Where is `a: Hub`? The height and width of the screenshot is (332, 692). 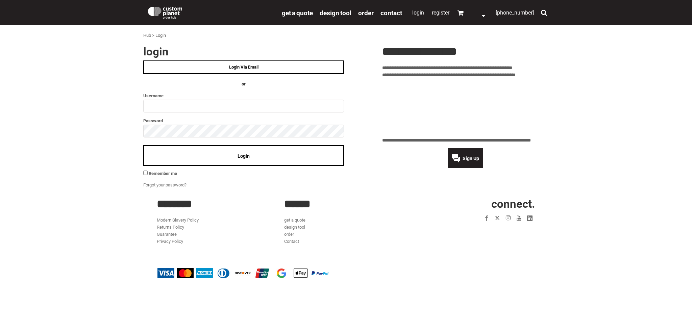 a: Hub is located at coordinates (147, 35).